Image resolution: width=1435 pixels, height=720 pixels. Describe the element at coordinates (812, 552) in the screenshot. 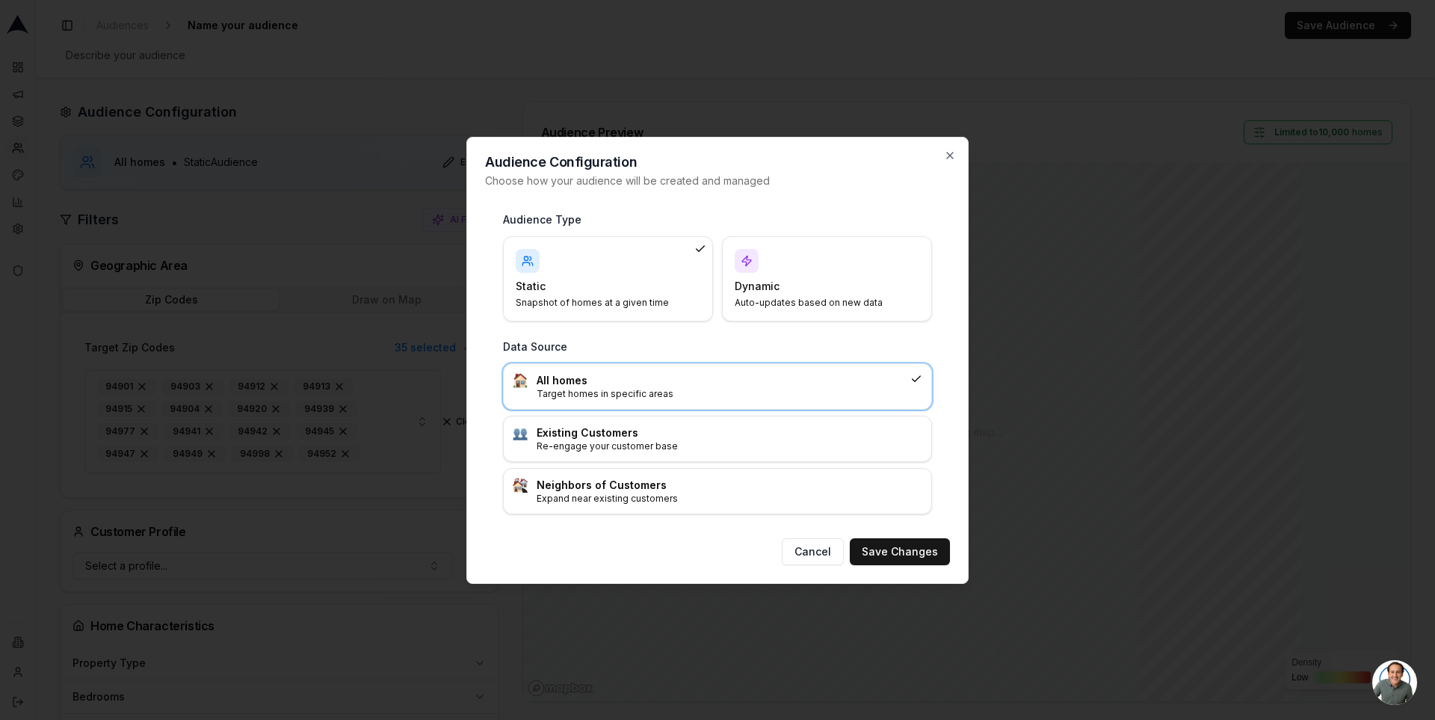

I see `button: Cancel` at that location.